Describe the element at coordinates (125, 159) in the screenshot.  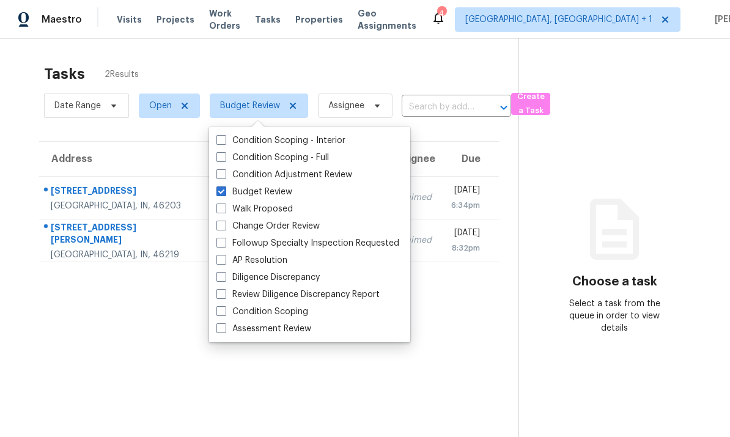
I see `th: Address` at that location.